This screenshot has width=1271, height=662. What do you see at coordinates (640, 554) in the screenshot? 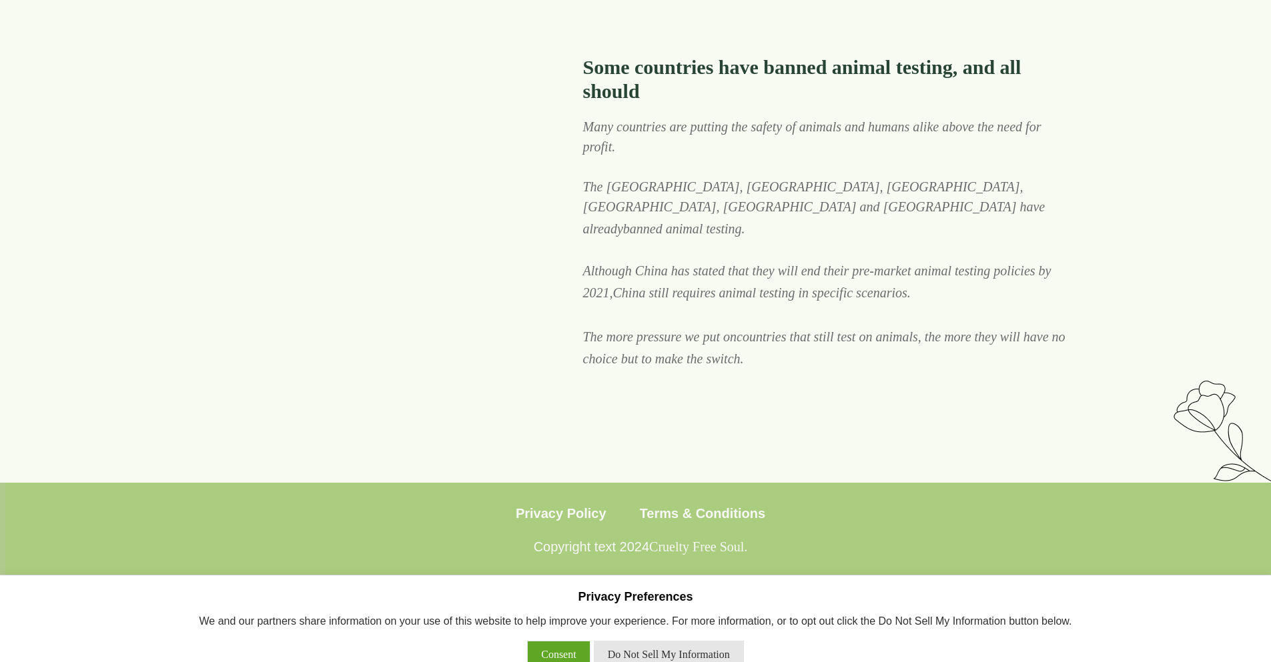
I see `p: Copyright text 2024` at bounding box center [640, 554].